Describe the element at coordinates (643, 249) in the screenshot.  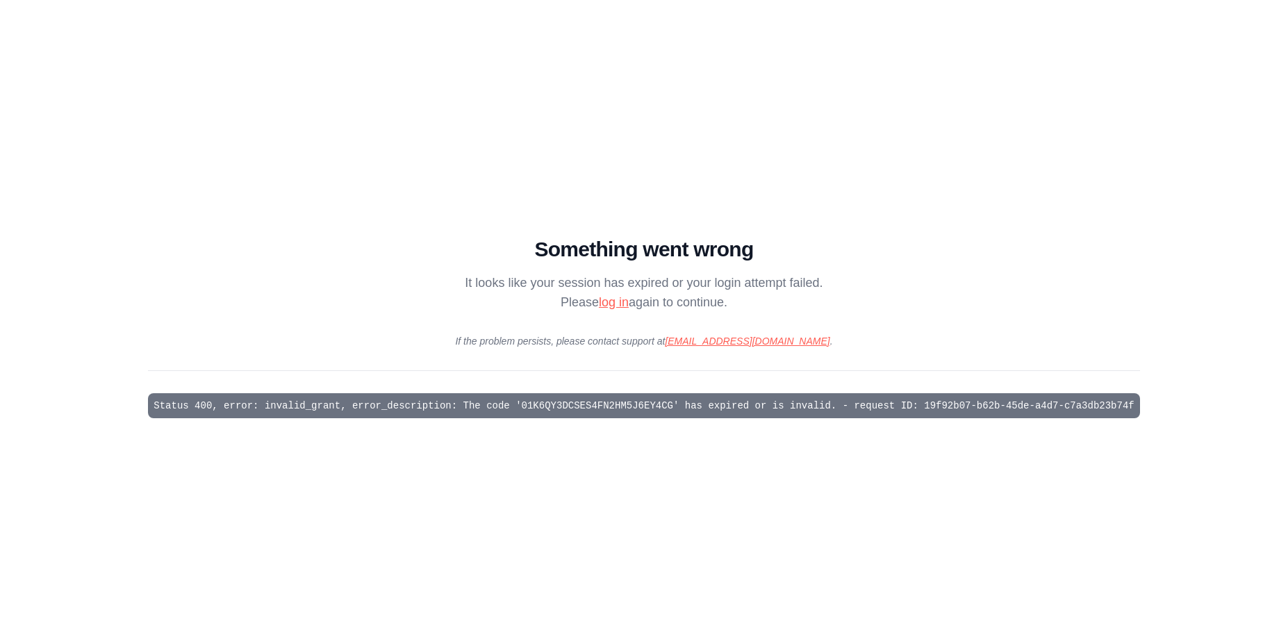
I see `h1: Something went wrong` at that location.